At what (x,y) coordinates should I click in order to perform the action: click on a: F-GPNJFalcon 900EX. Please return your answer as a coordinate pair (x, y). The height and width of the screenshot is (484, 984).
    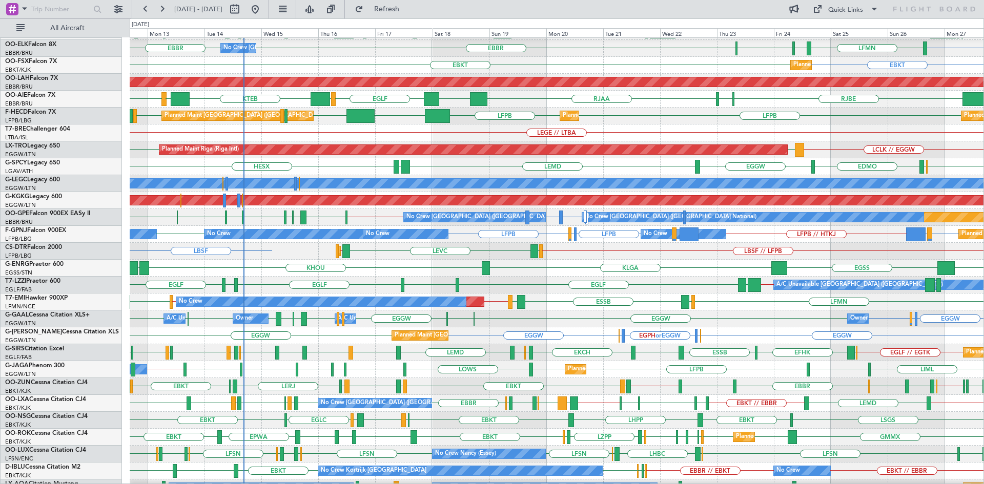
    Looking at the image, I should click on (35, 231).